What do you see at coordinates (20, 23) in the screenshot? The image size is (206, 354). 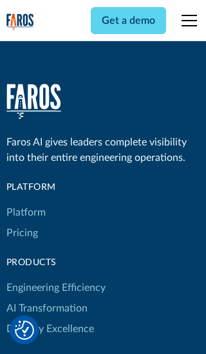 I see `img: Logo of the analytics and reporting company Faros.` at bounding box center [20, 23].